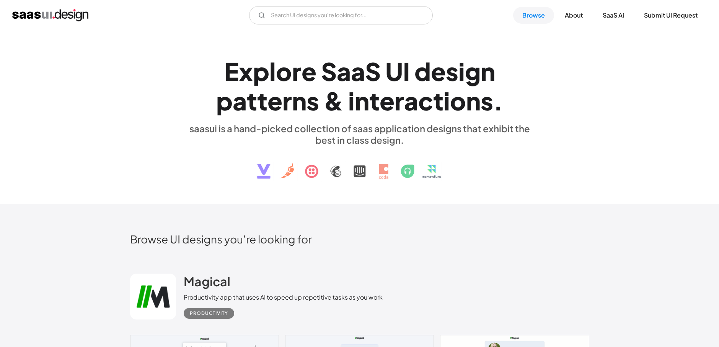 The width and height of the screenshot is (719, 347). I want to click on div: Productivity, so click(209, 314).